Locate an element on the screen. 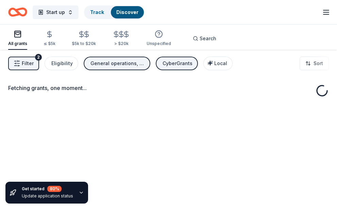 The width and height of the screenshot is (337, 209). button: Local is located at coordinates (218, 63).